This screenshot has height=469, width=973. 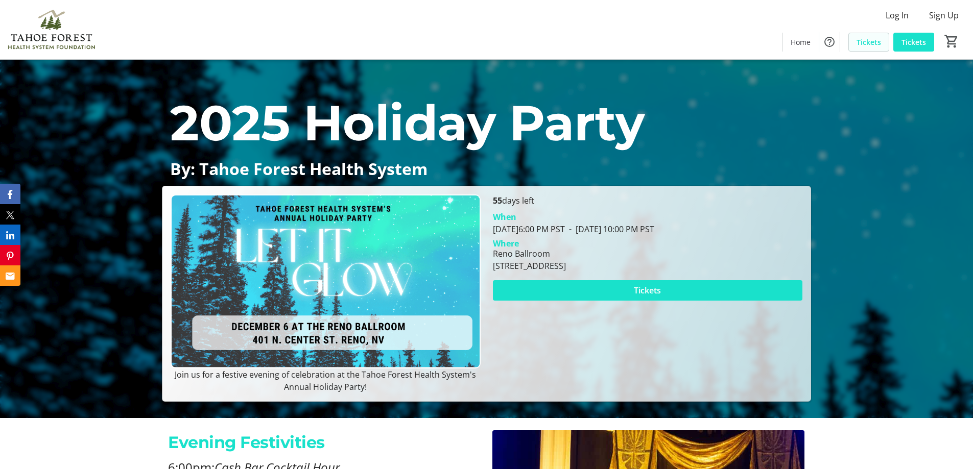 I want to click on div: Where, so click(x=505, y=244).